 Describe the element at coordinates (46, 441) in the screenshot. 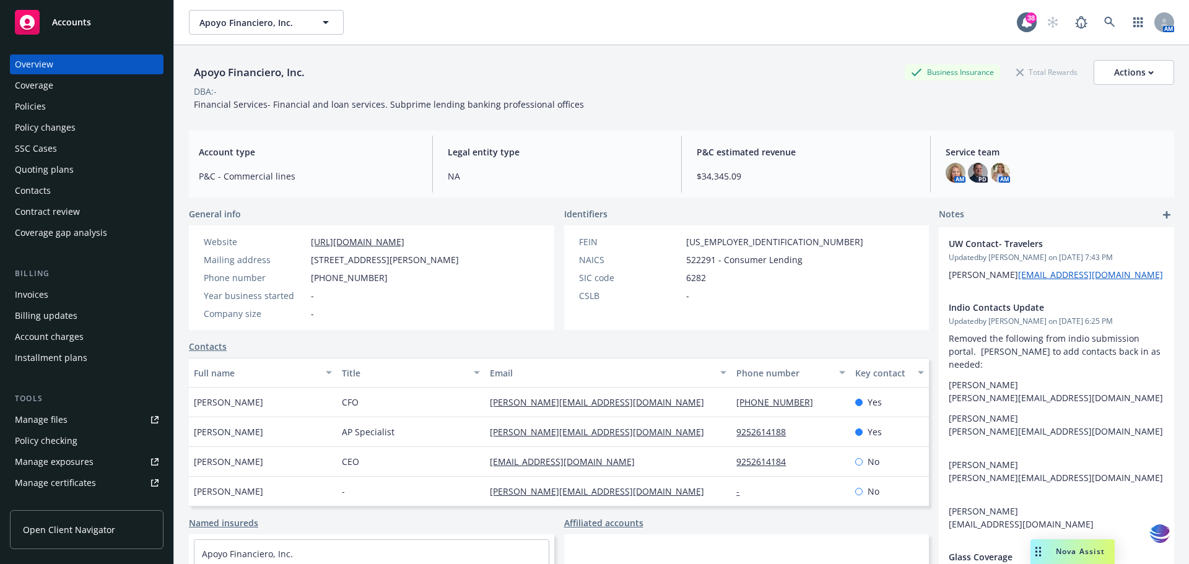

I see `div: Policy checking` at that location.